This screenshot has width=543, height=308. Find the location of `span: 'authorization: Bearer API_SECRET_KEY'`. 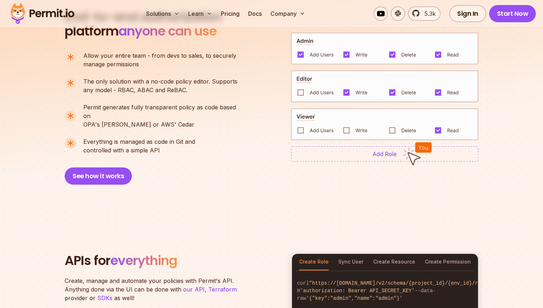

span: 'authorization: Bearer API_SECRET_KEY' is located at coordinates (357, 291).